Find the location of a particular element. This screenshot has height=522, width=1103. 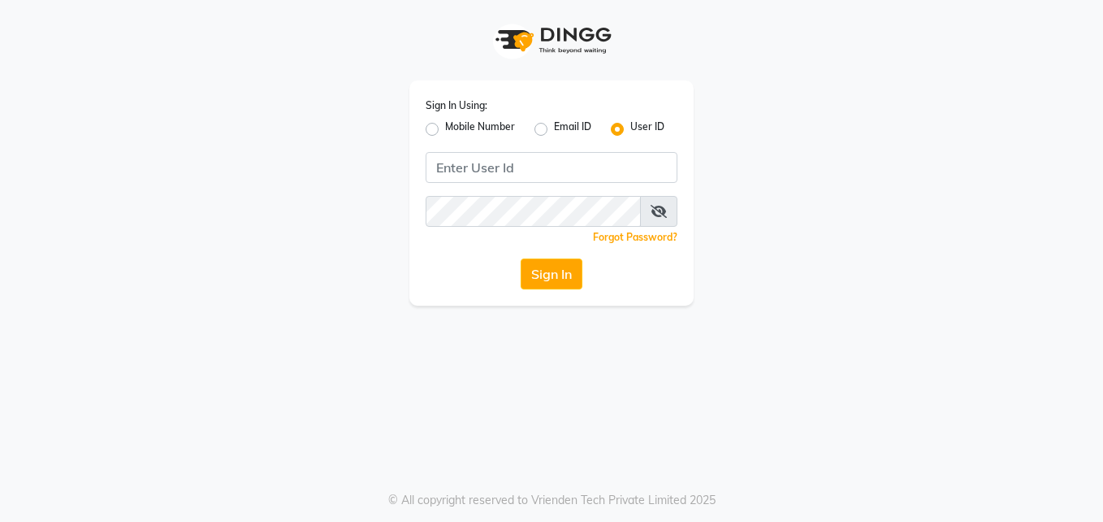

label: Mobile Number is located at coordinates (480, 129).